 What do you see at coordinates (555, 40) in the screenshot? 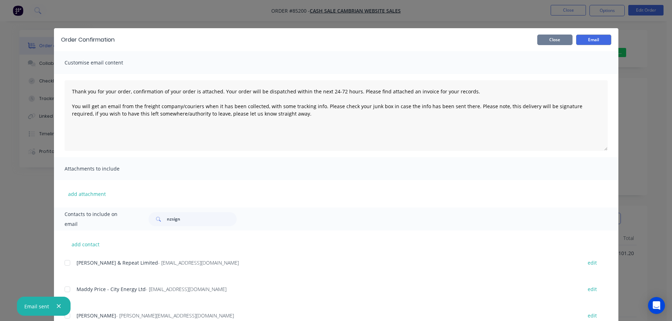
I see `button: Close` at bounding box center [555, 40].